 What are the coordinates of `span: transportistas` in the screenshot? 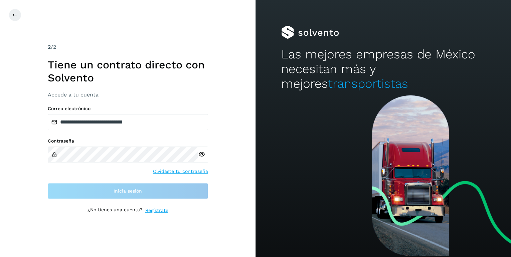 It's located at (368, 83).